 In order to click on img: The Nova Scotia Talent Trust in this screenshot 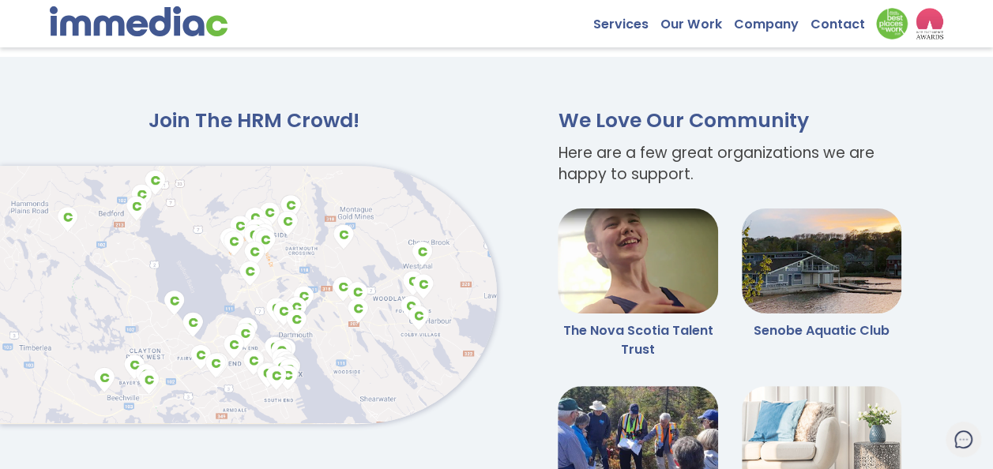, I will do `click(638, 261)`.